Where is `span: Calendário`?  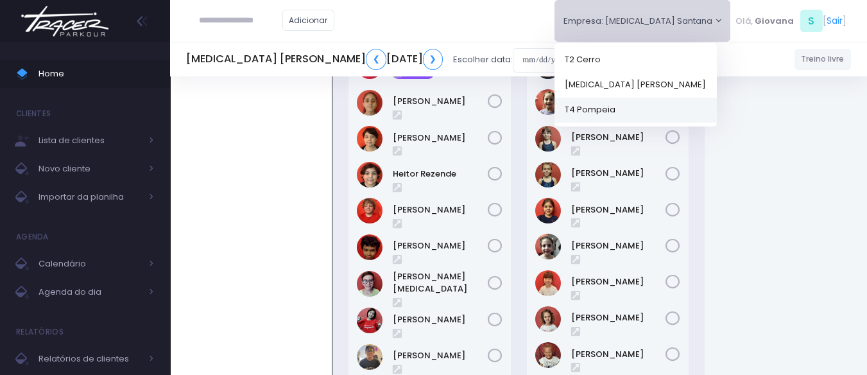
span: Calendário is located at coordinates (90, 264).